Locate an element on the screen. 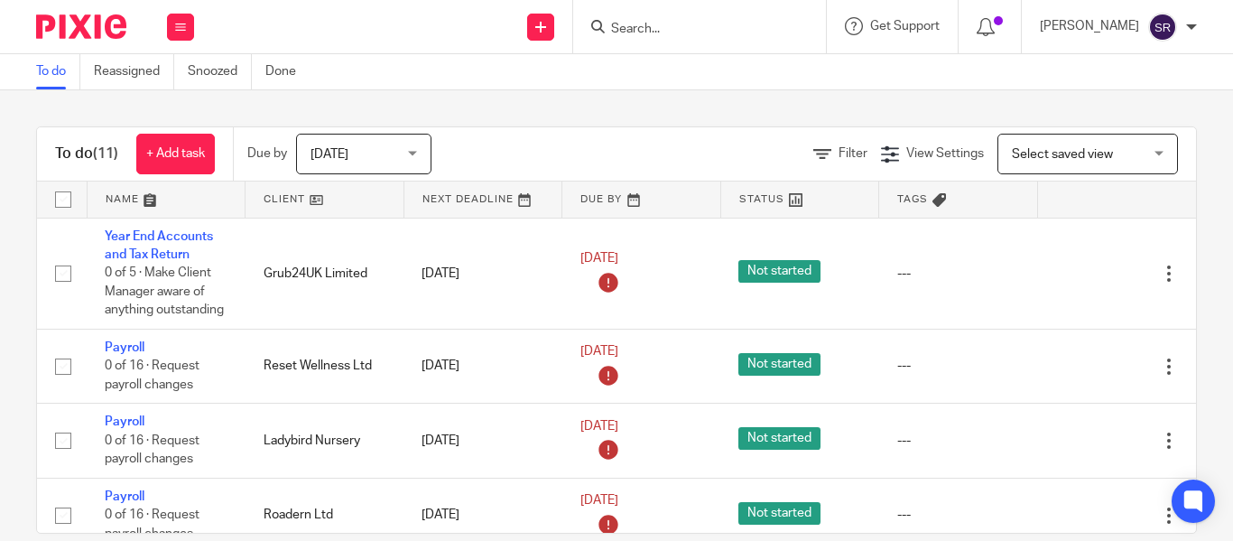 This screenshot has width=1233, height=541. h1: To do is located at coordinates (87, 153).